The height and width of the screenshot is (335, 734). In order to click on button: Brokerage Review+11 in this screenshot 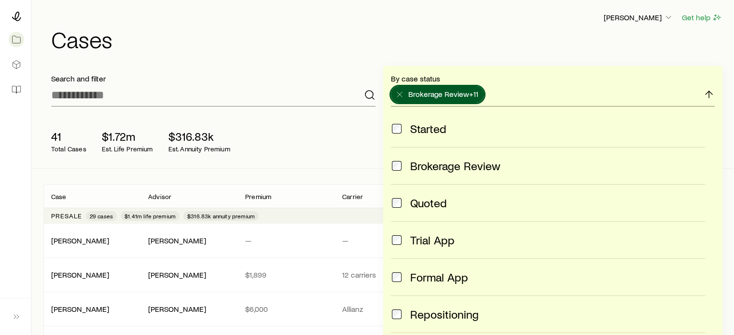, I will do `click(437, 95)`.